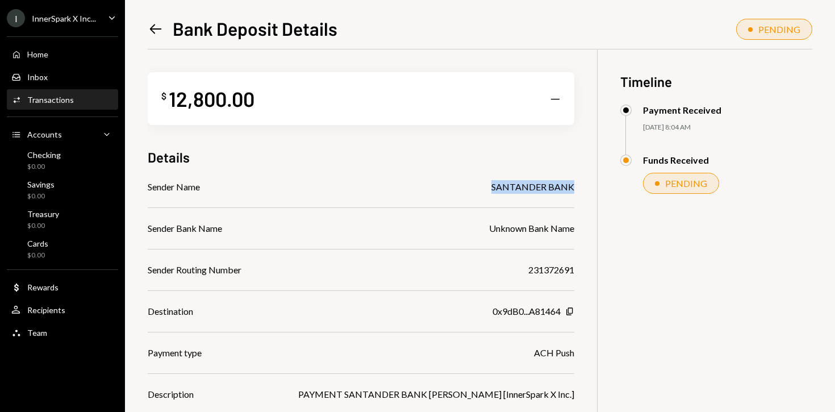 This screenshot has width=835, height=412. What do you see at coordinates (211, 98) in the screenshot?
I see `div: 12,800.00` at bounding box center [211, 98].